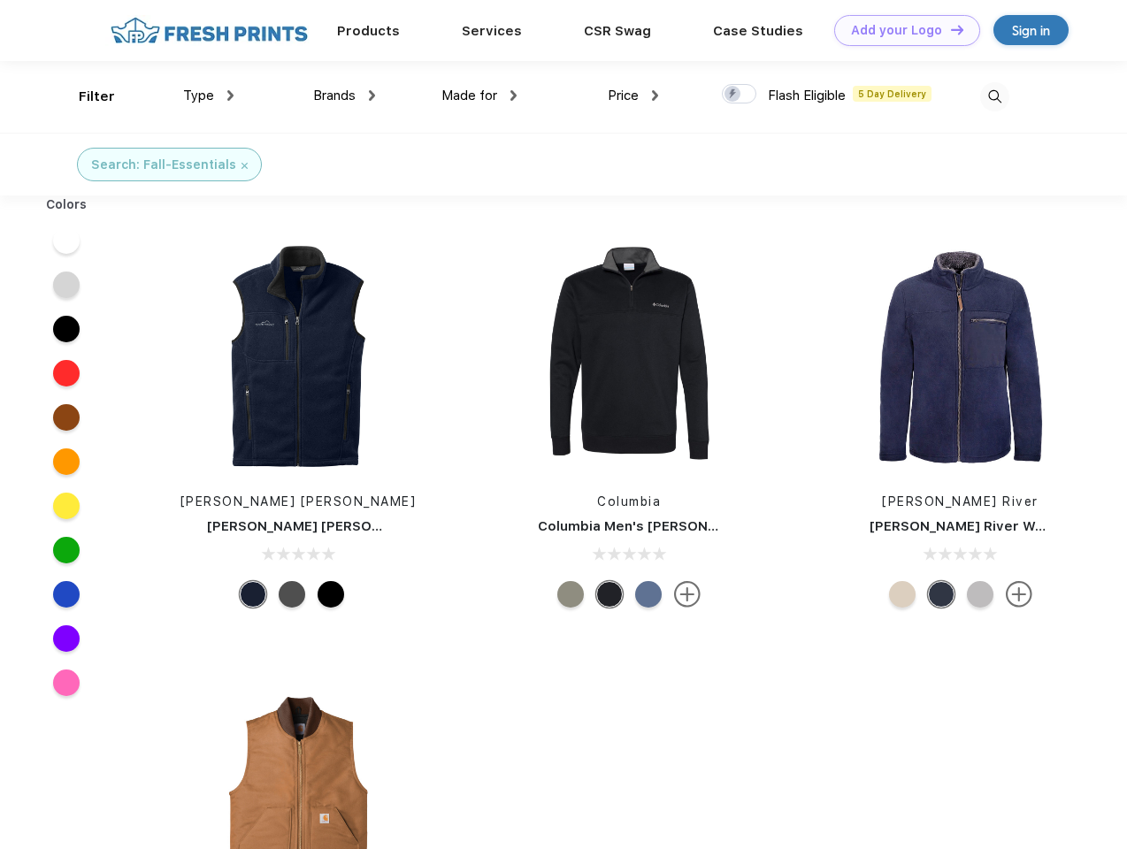 This screenshot has width=1127, height=849. Describe the element at coordinates (292, 594) in the screenshot. I see `div: Grey Steel` at that location.